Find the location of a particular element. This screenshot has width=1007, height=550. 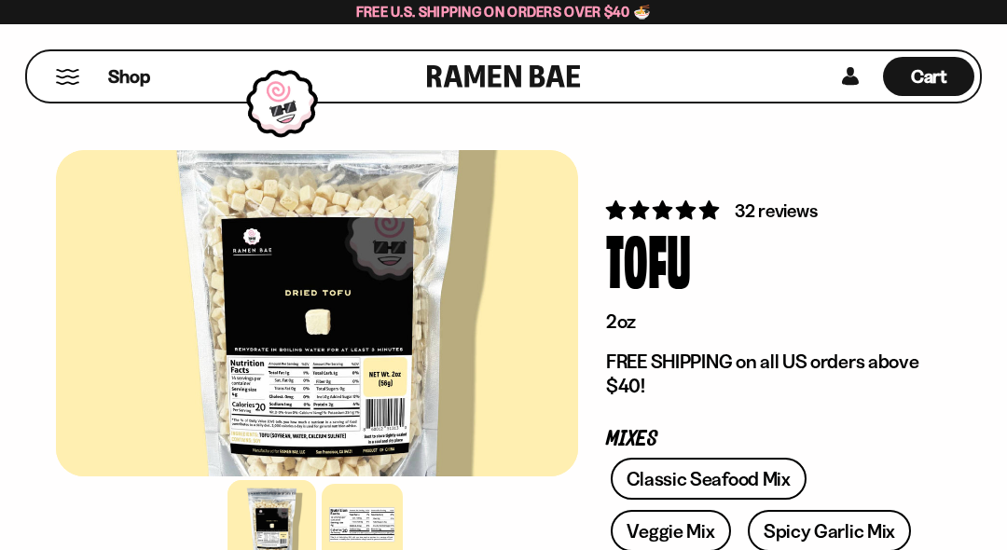

button: Mobile Menu Trigger is located at coordinates (67, 76).